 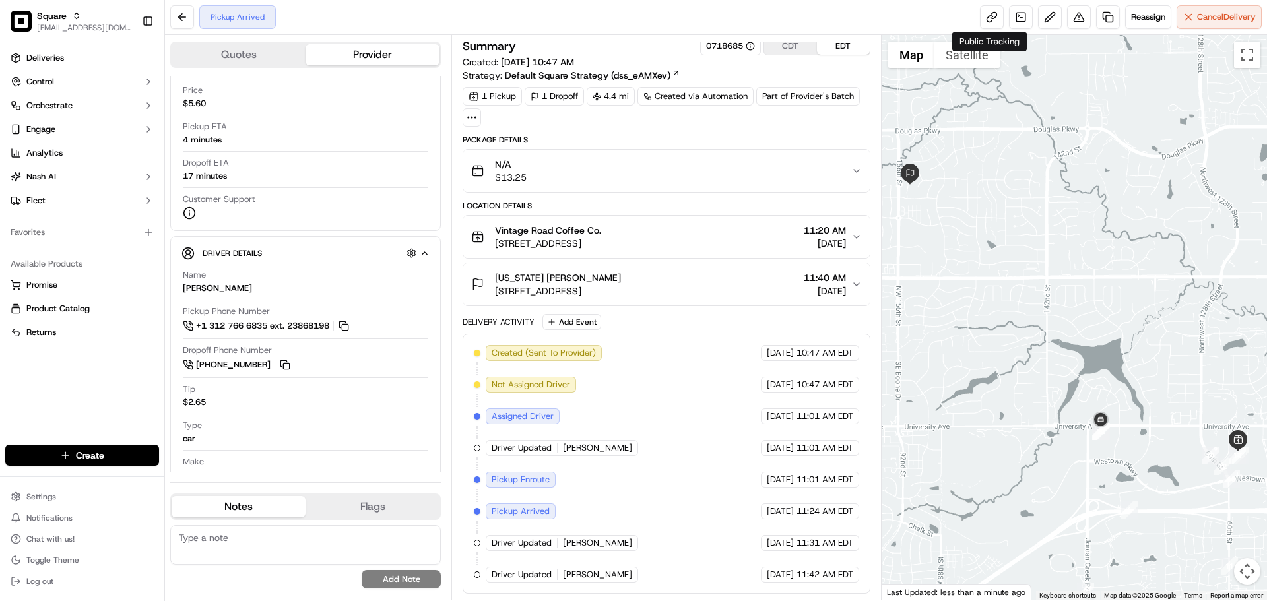 I want to click on span: Vintage Road Coffee Co., so click(x=548, y=230).